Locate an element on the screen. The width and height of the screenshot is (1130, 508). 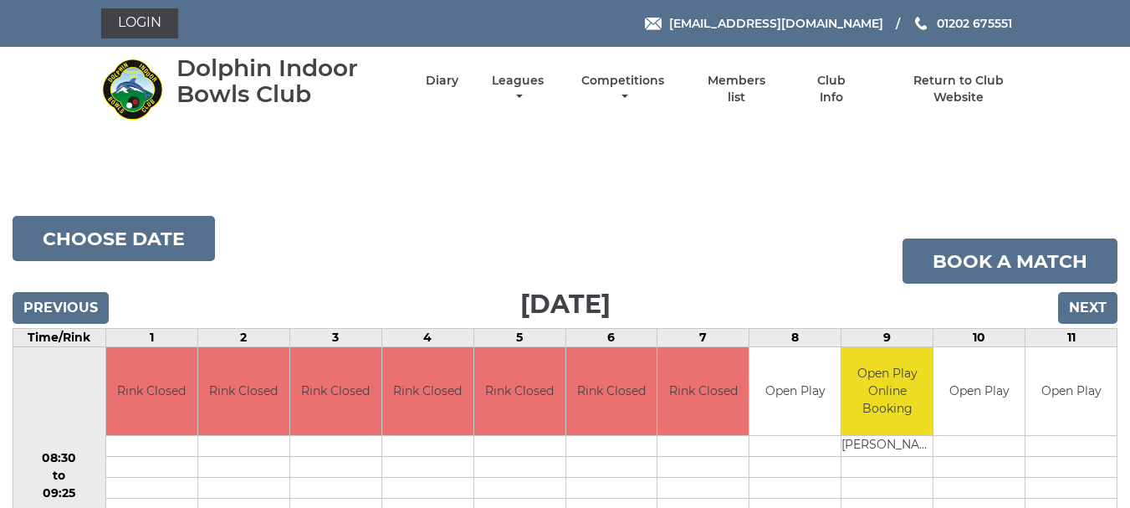
input: Previous is located at coordinates (60, 308).